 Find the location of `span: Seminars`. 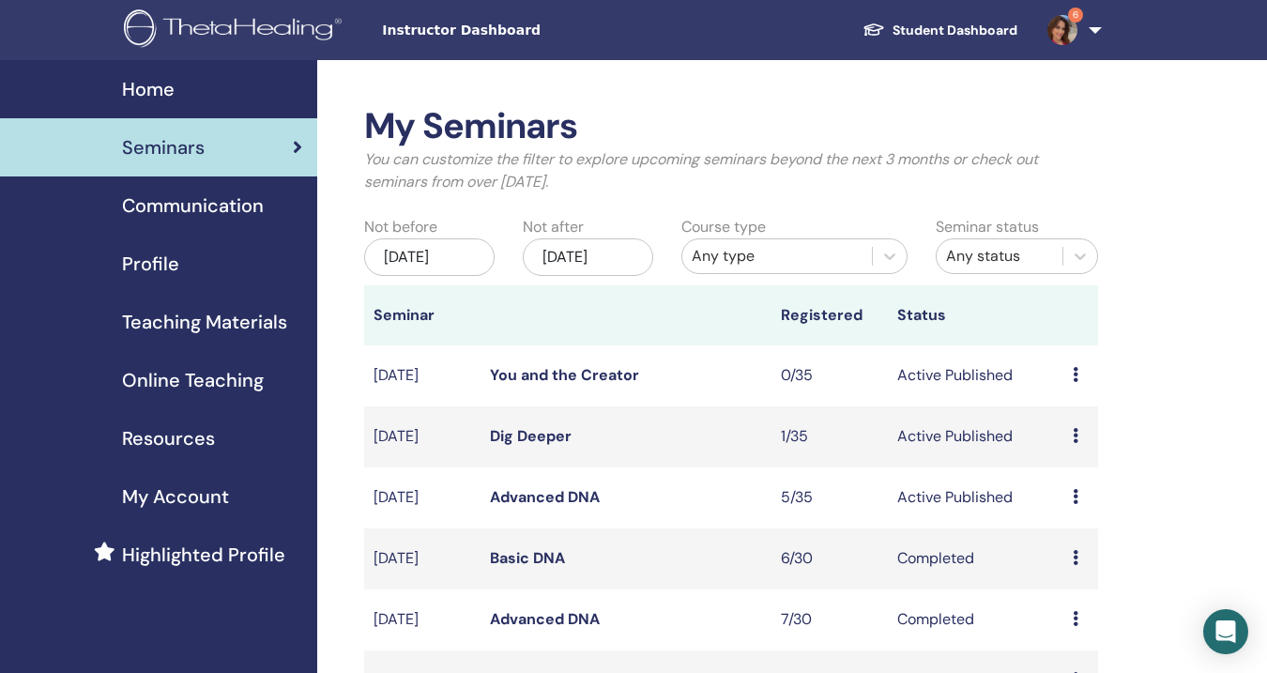

span: Seminars is located at coordinates (163, 147).